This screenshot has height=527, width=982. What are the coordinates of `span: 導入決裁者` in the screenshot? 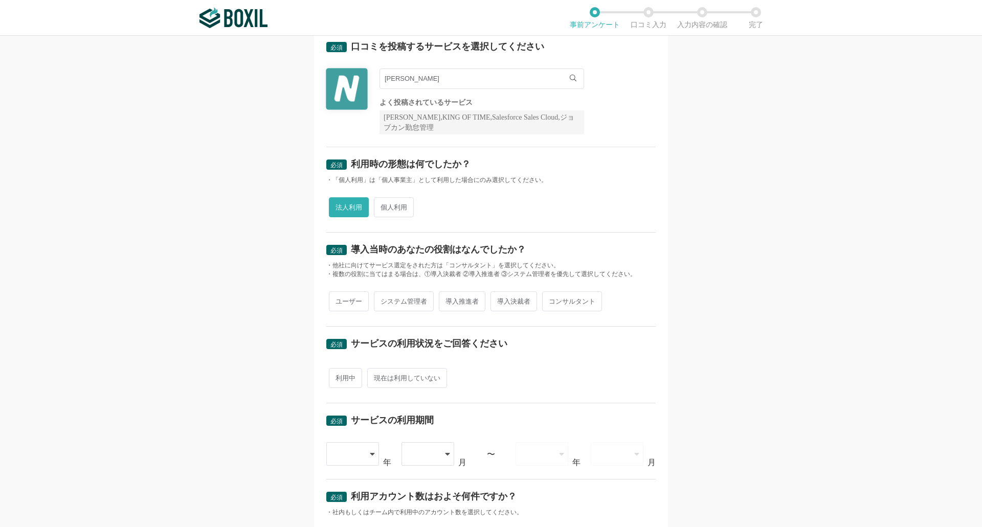 It's located at (513, 301).